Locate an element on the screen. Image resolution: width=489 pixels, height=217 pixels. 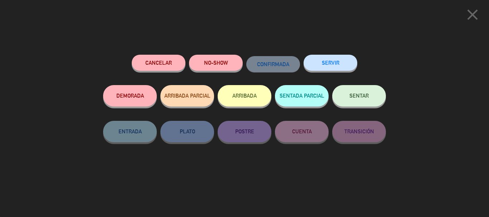
button: SENTADA PARCIAL is located at coordinates (302, 96).